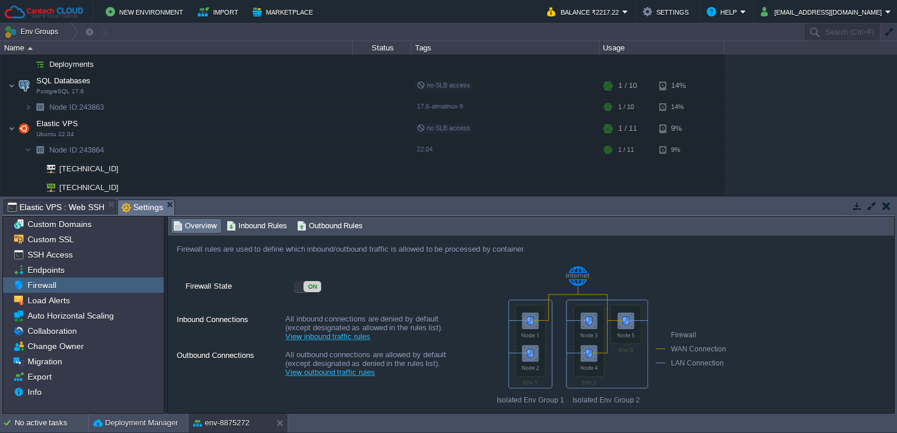 Image resolution: width=897 pixels, height=433 pixels. Describe the element at coordinates (59, 224) in the screenshot. I see `a: Custom Domains` at that location.